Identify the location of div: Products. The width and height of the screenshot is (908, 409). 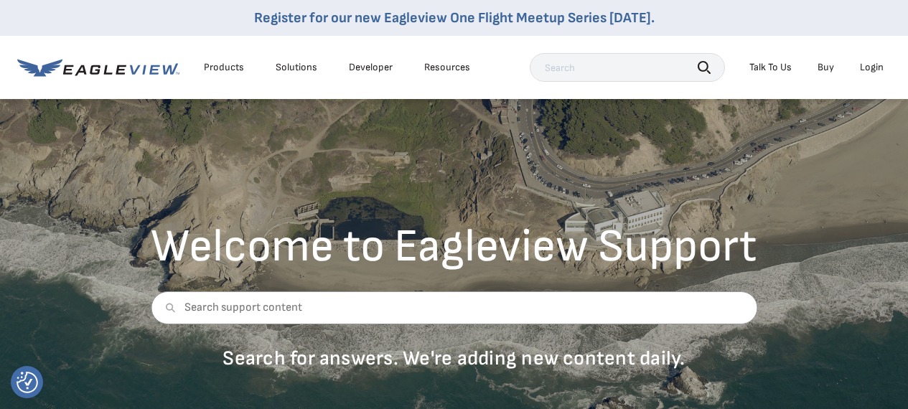
(224, 67).